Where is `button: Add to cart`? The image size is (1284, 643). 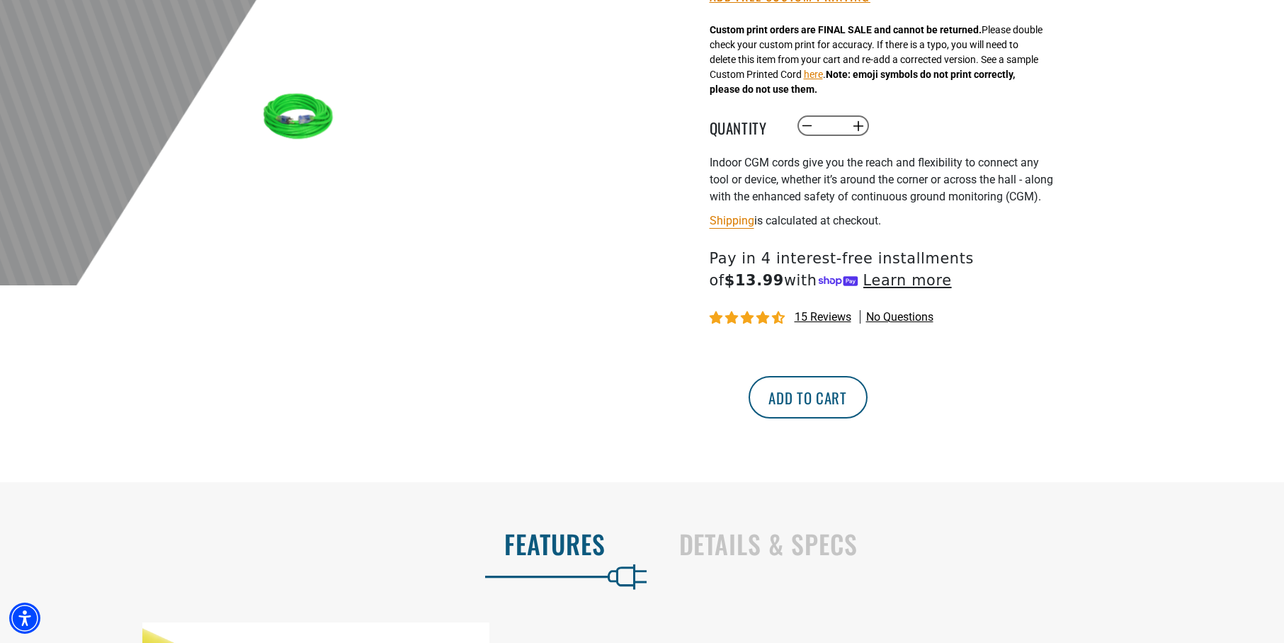
button: Add to cart is located at coordinates (808, 397).